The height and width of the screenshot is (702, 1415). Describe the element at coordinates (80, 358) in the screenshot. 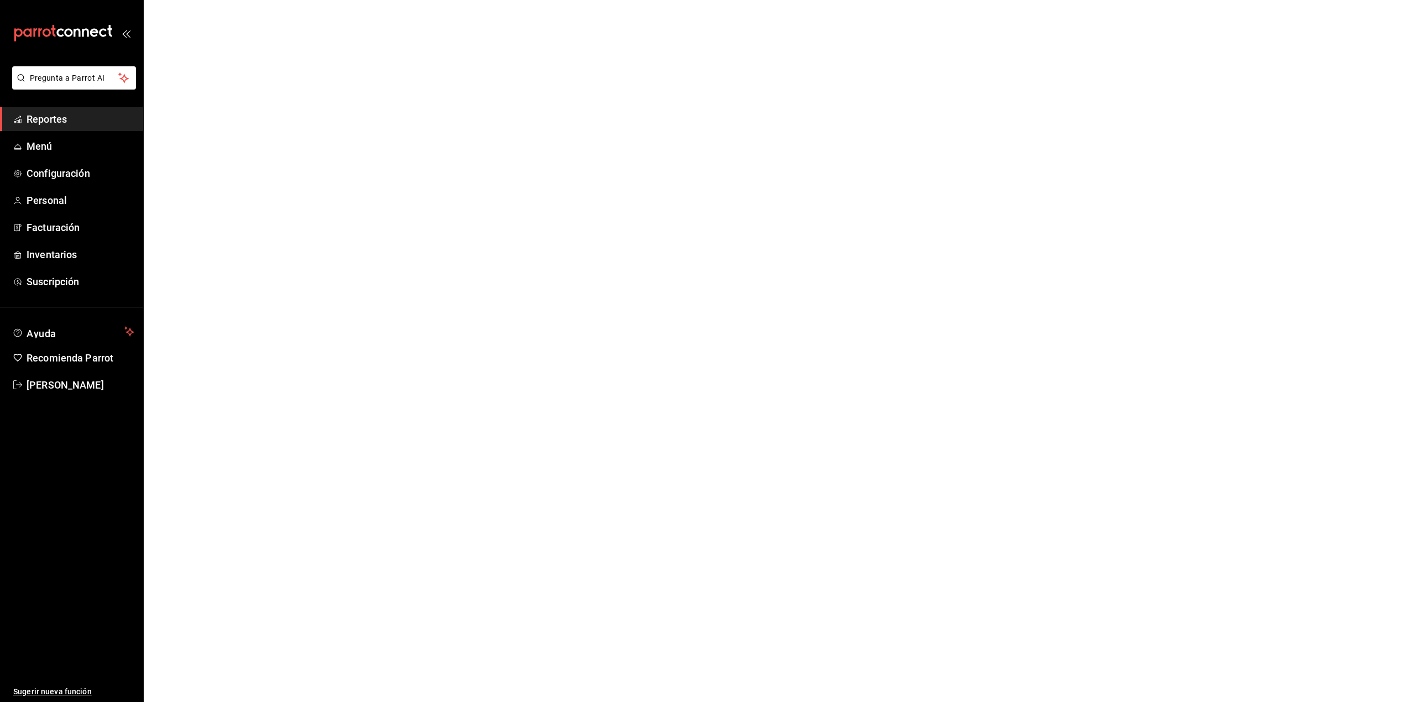

I see `span: Recomienda Parrot` at that location.